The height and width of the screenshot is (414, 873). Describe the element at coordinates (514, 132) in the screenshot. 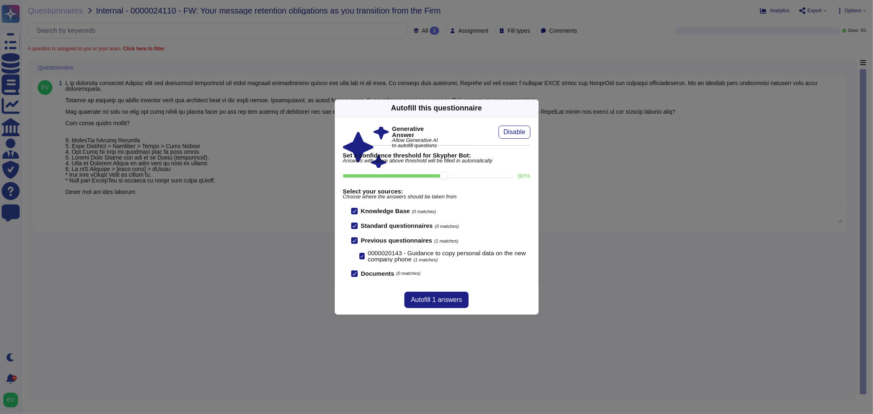

I see `span: Disable` at that location.